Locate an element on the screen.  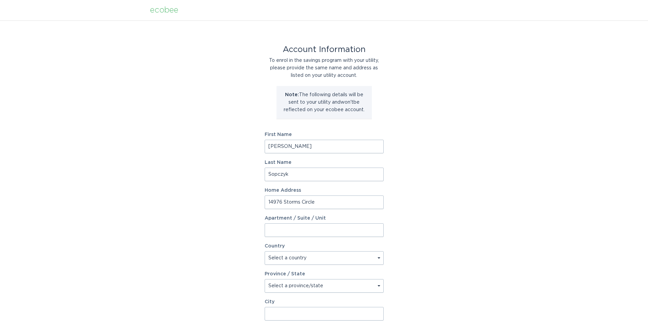
label: First Name is located at coordinates (324, 135).